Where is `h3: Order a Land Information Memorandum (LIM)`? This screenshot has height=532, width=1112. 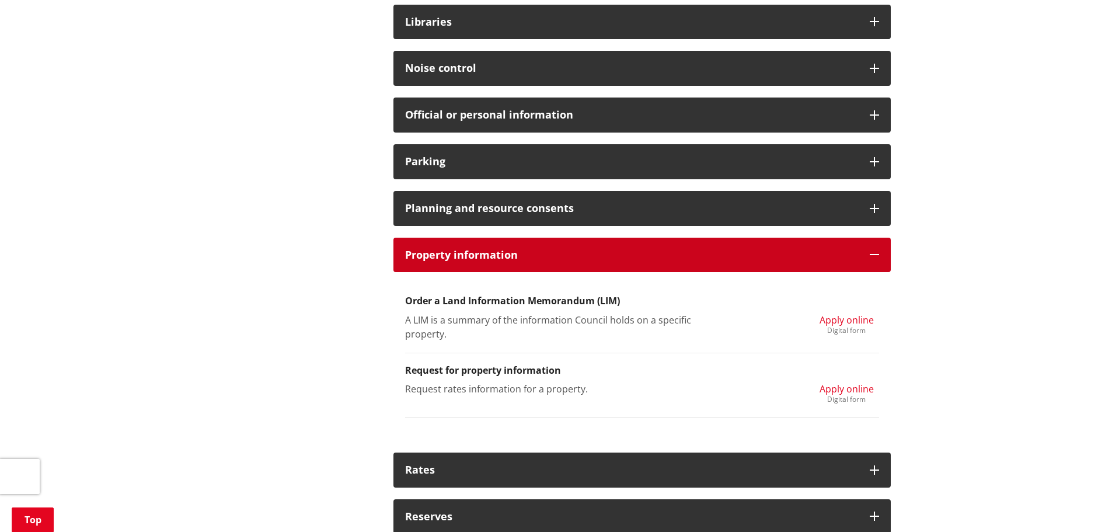 h3: Order a Land Information Memorandum (LIM) is located at coordinates (642, 301).